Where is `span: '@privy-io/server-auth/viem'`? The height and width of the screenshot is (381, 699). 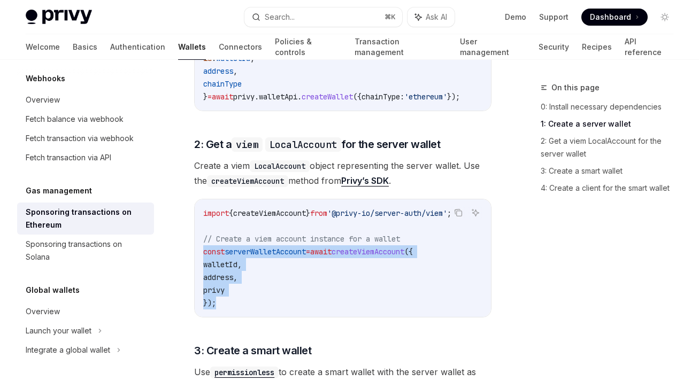
span: '@privy-io/server-auth/viem' is located at coordinates (387, 213).